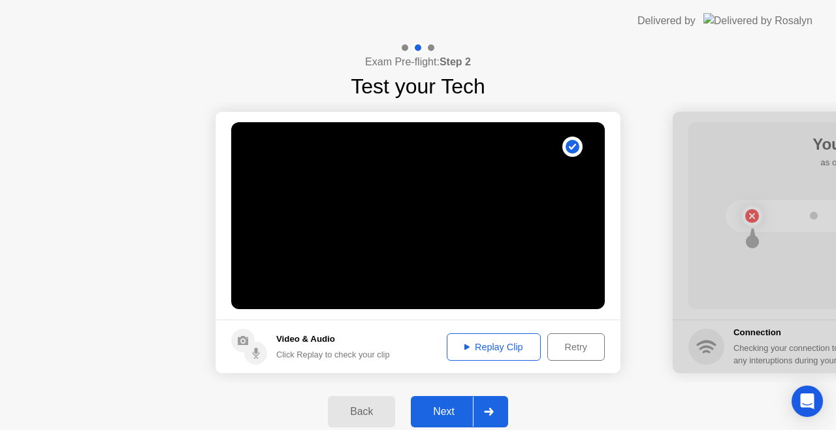 The image size is (836, 430). I want to click on button: Back, so click(361, 412).